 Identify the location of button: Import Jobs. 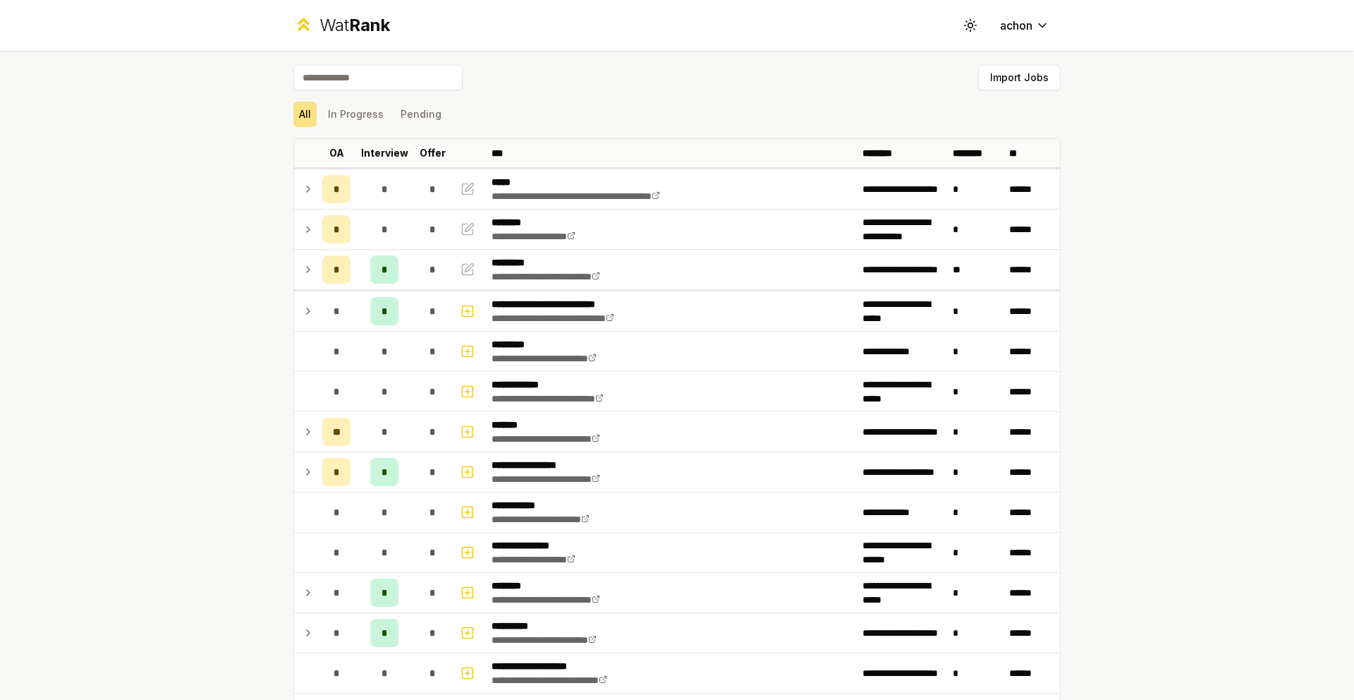
(1019, 78).